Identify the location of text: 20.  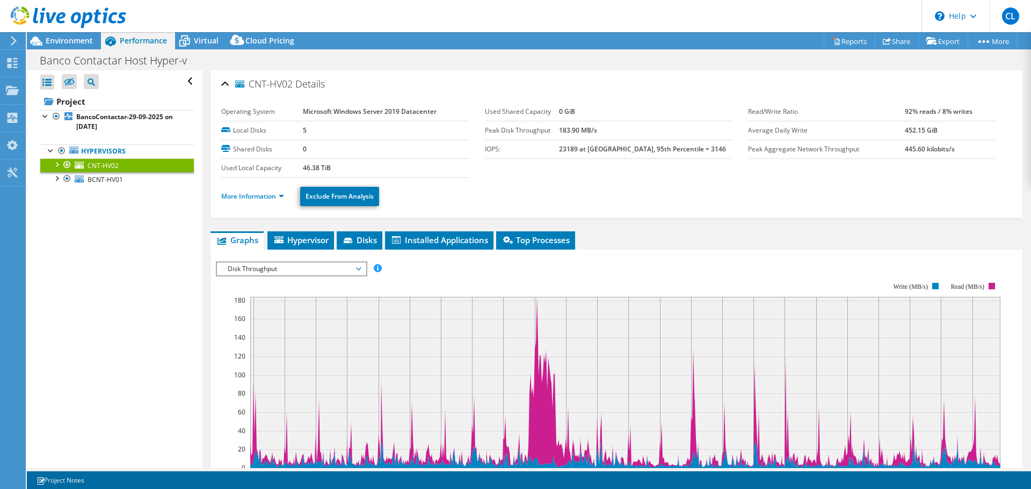
(242, 449).